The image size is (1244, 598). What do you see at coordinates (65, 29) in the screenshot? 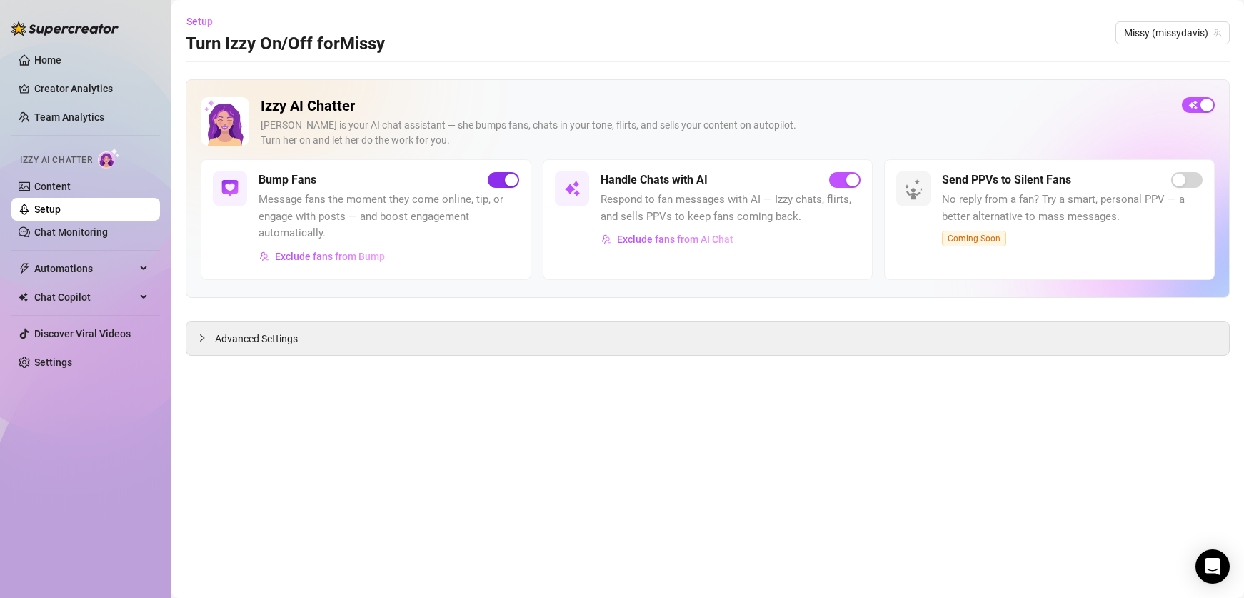
I see `img: logo-BBDzfeDw.svg` at bounding box center [65, 29].